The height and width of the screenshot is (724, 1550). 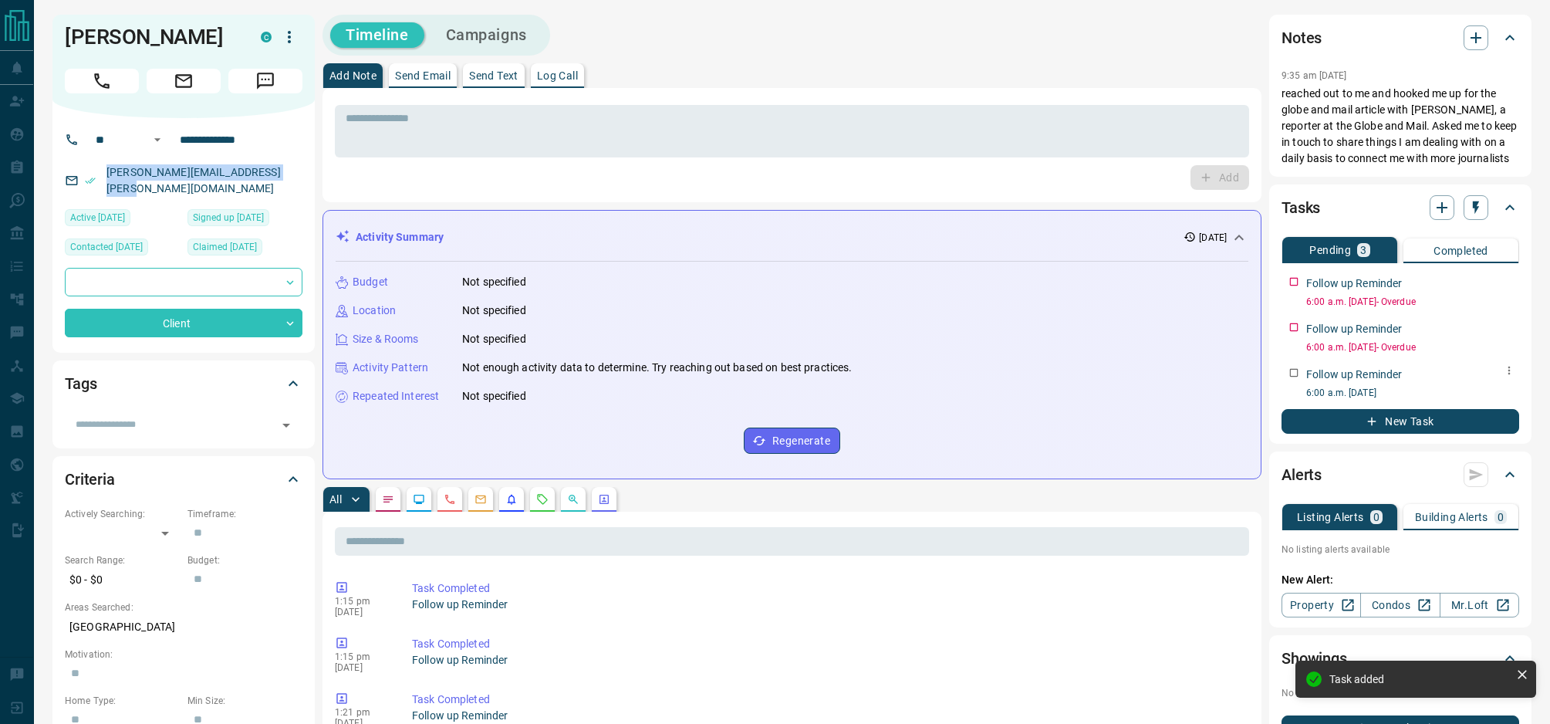 What do you see at coordinates (353, 76) in the screenshot?
I see `p: Add Note` at bounding box center [353, 76].